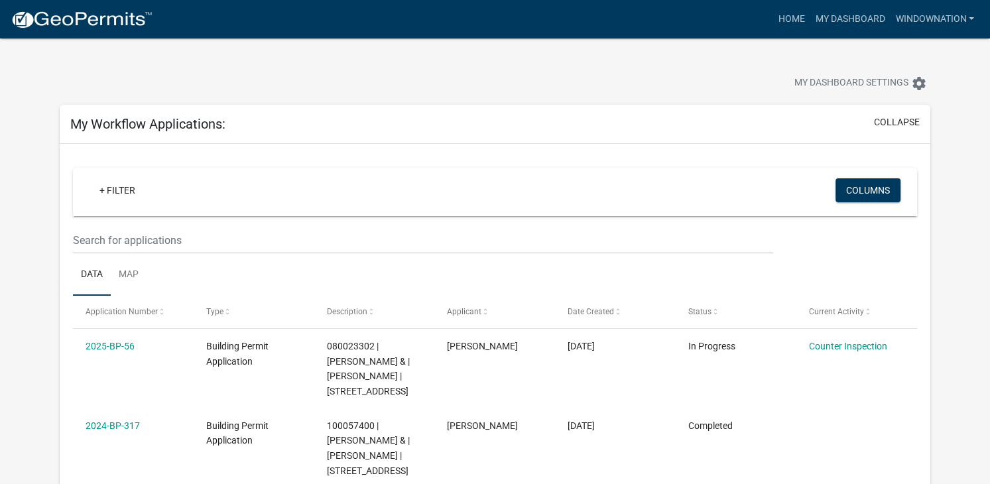 Image resolution: width=990 pixels, height=484 pixels. I want to click on datatable-header-cell: Date Created, so click(615, 312).